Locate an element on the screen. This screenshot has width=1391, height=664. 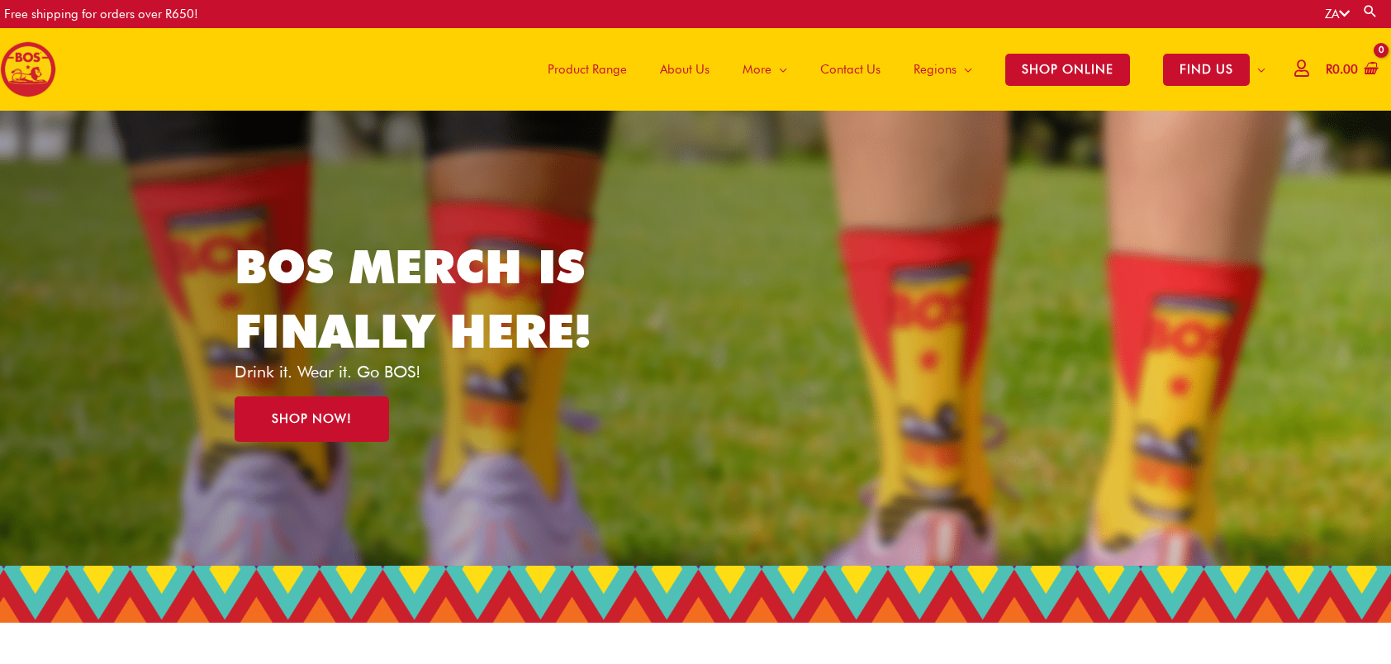
span: More is located at coordinates (757, 69).